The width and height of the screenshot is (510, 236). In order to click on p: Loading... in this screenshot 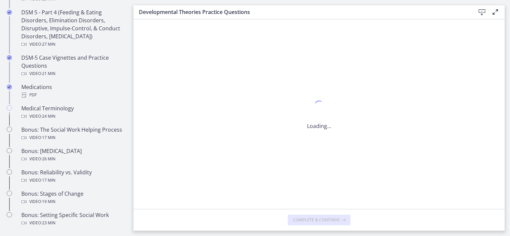, I will do `click(319, 126)`.